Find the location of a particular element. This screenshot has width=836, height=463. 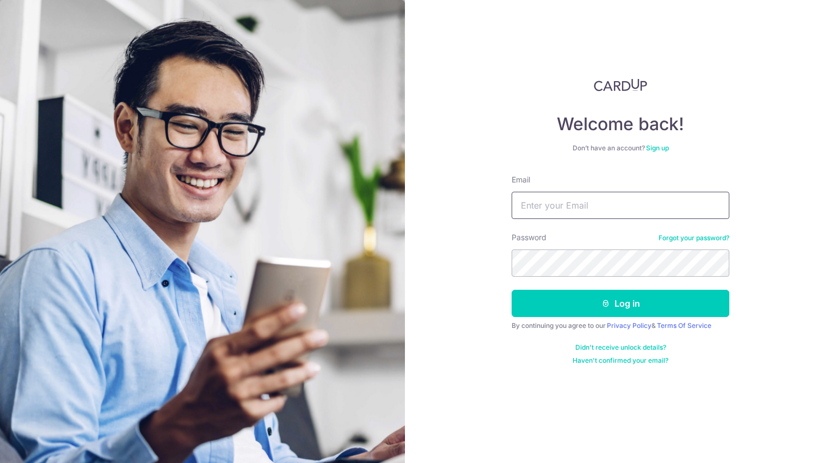

label: Password is located at coordinates (529, 237).